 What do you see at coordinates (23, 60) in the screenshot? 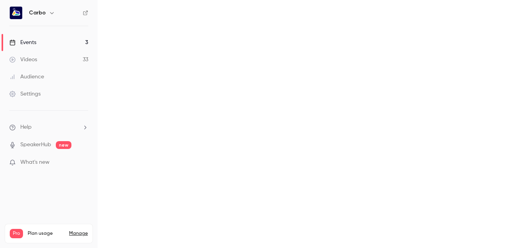
I see `div: Videos` at bounding box center [23, 60].